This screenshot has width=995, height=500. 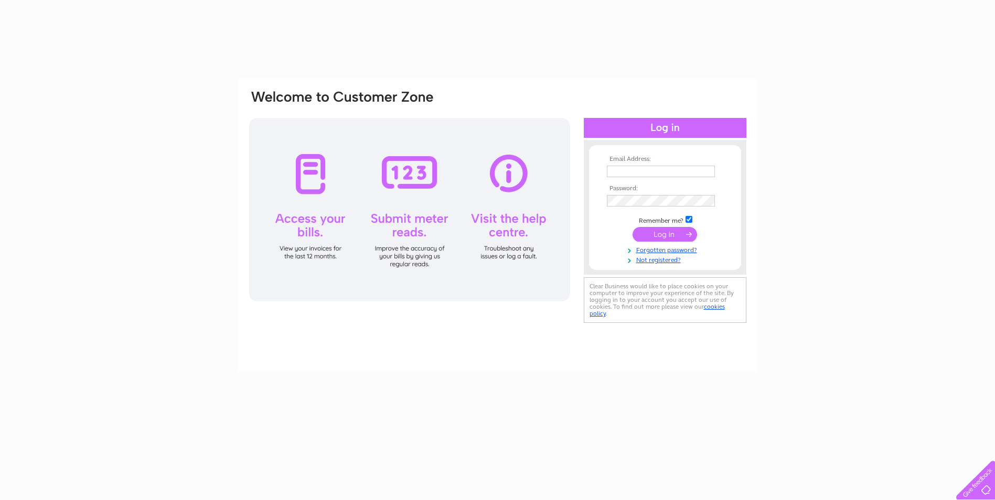 What do you see at coordinates (665, 189) in the screenshot?
I see `th: Password:` at bounding box center [665, 189].